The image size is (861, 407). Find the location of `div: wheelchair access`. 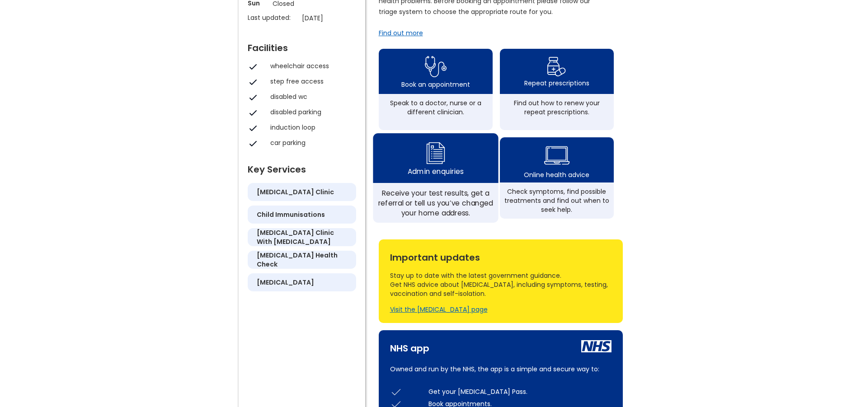

div: wheelchair access is located at coordinates (311, 66).